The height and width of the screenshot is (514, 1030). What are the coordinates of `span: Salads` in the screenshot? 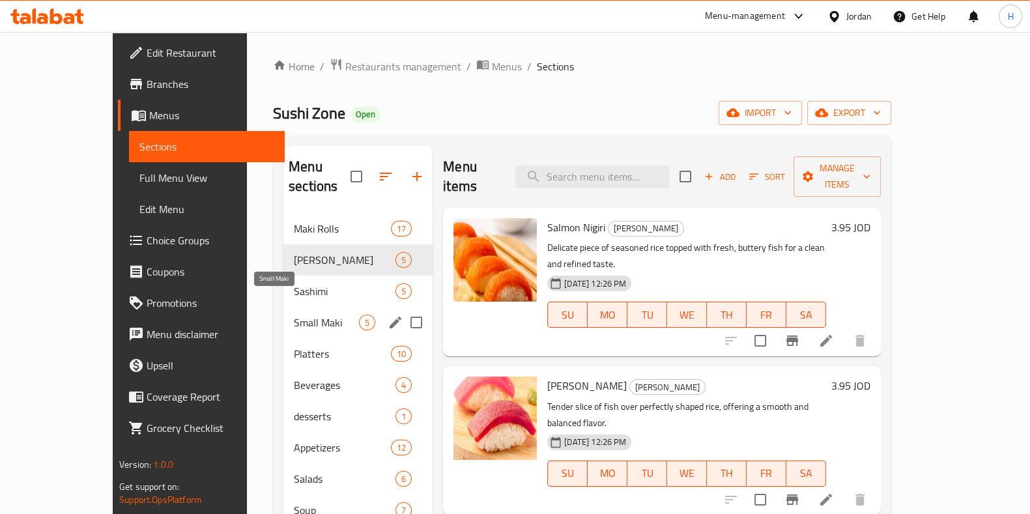 It's located at (344, 479).